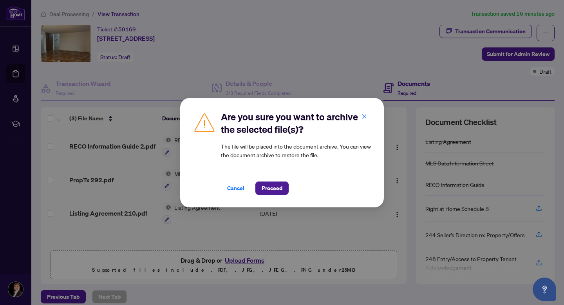  Describe the element at coordinates (272, 188) in the screenshot. I see `button: Proceed` at that location.